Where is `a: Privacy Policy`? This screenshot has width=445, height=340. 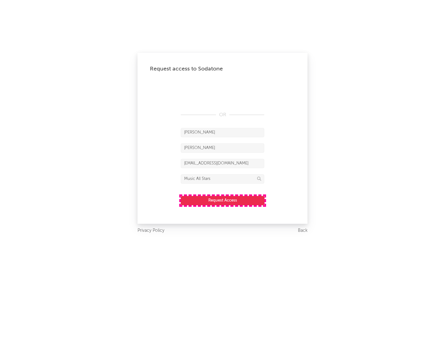 a: Privacy Policy is located at coordinates (151, 231).